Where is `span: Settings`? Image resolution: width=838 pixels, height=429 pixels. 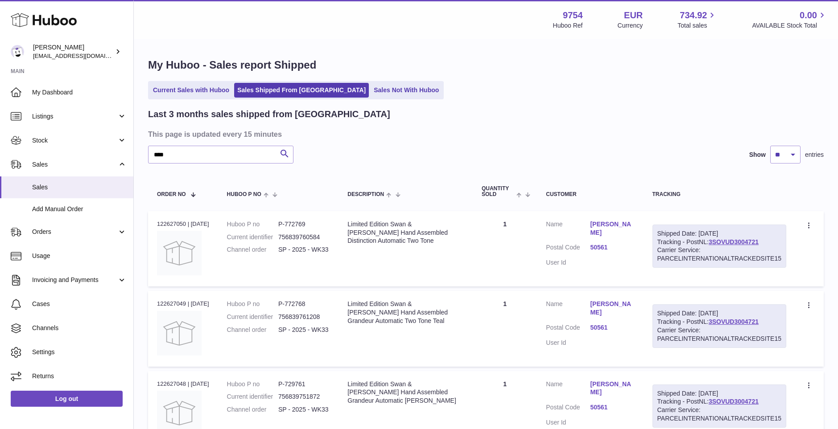 span: Settings is located at coordinates (79, 352).